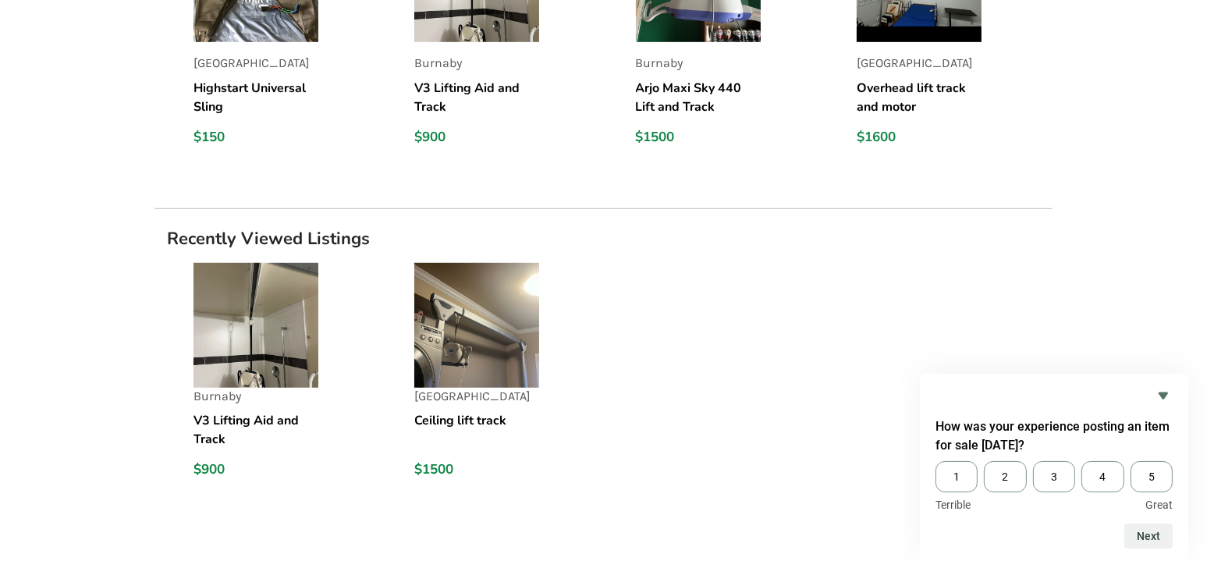 This screenshot has width=1207, height=561. What do you see at coordinates (256, 98) in the screenshot?
I see `h5: Highstart Universal Sling` at bounding box center [256, 98].